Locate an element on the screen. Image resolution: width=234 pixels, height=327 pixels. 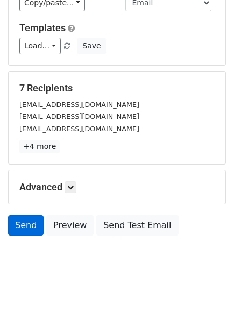
h5: Advanced is located at coordinates (117, 187).